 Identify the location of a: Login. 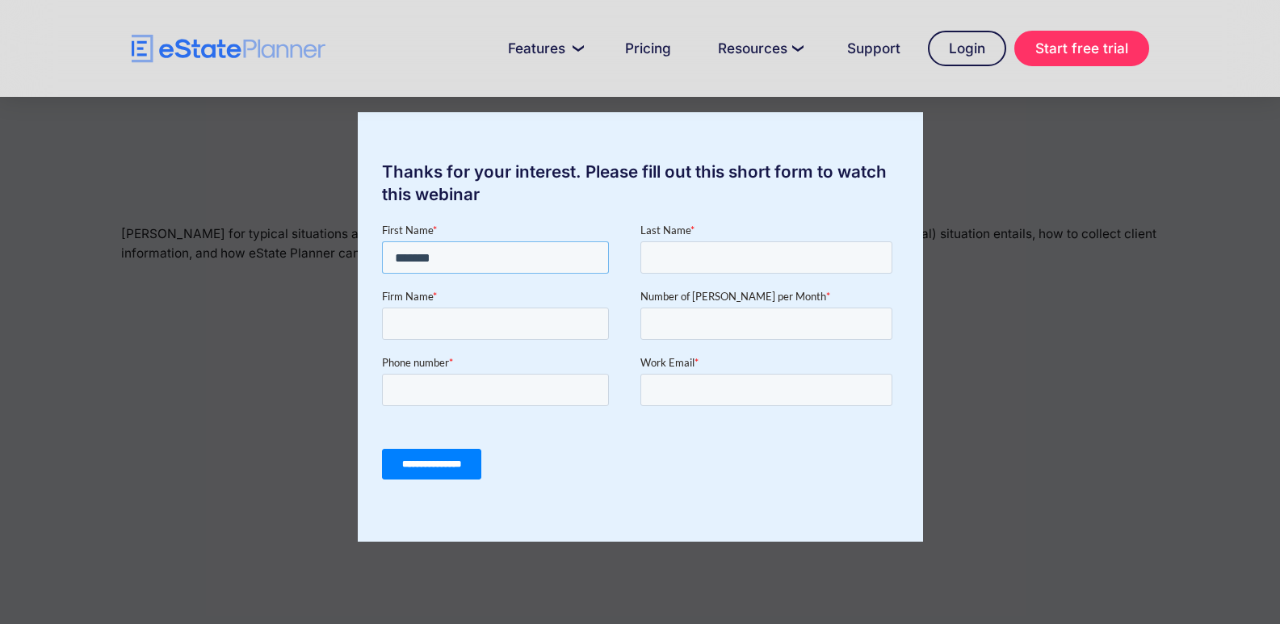
(967, 48).